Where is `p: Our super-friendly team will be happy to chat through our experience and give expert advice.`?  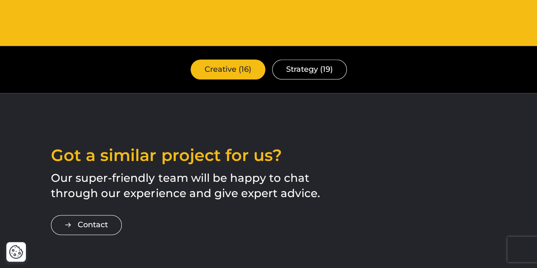
p: Our super-friendly team will be happy to chat through our experience and give expert advice. is located at coordinates (201, 186).